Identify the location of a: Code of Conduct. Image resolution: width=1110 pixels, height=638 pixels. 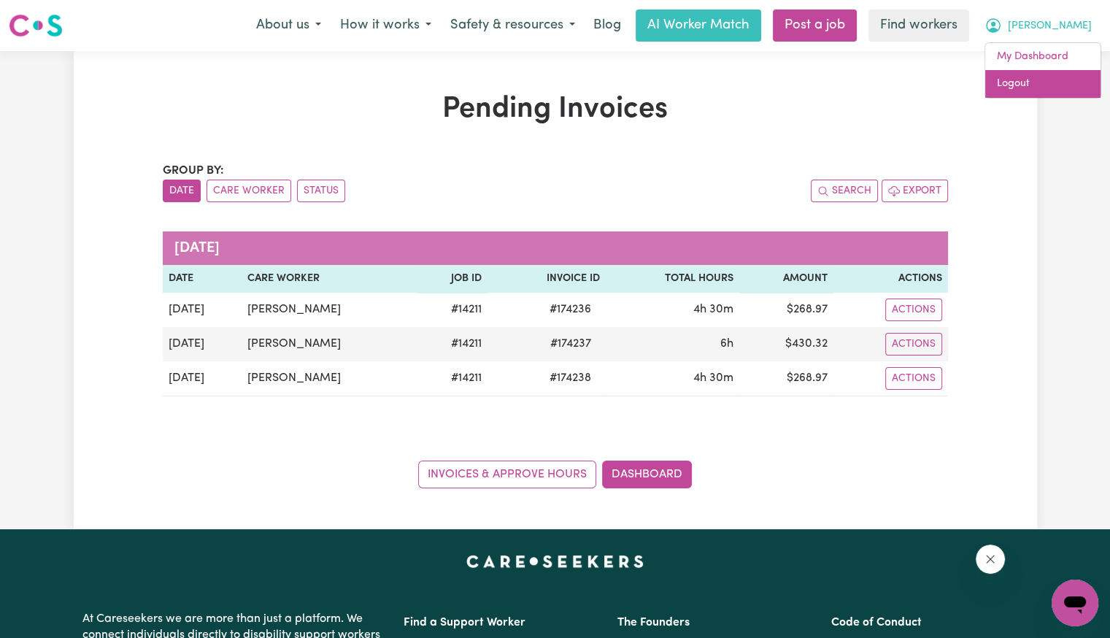
(876, 622).